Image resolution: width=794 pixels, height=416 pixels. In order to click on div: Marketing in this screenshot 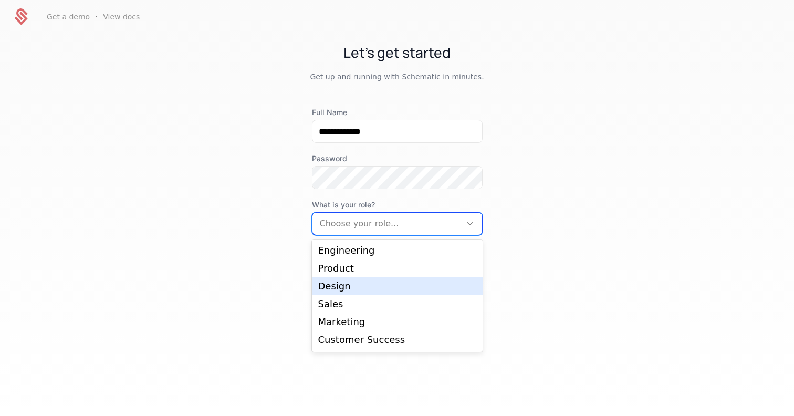, I will do `click(397, 322)`.